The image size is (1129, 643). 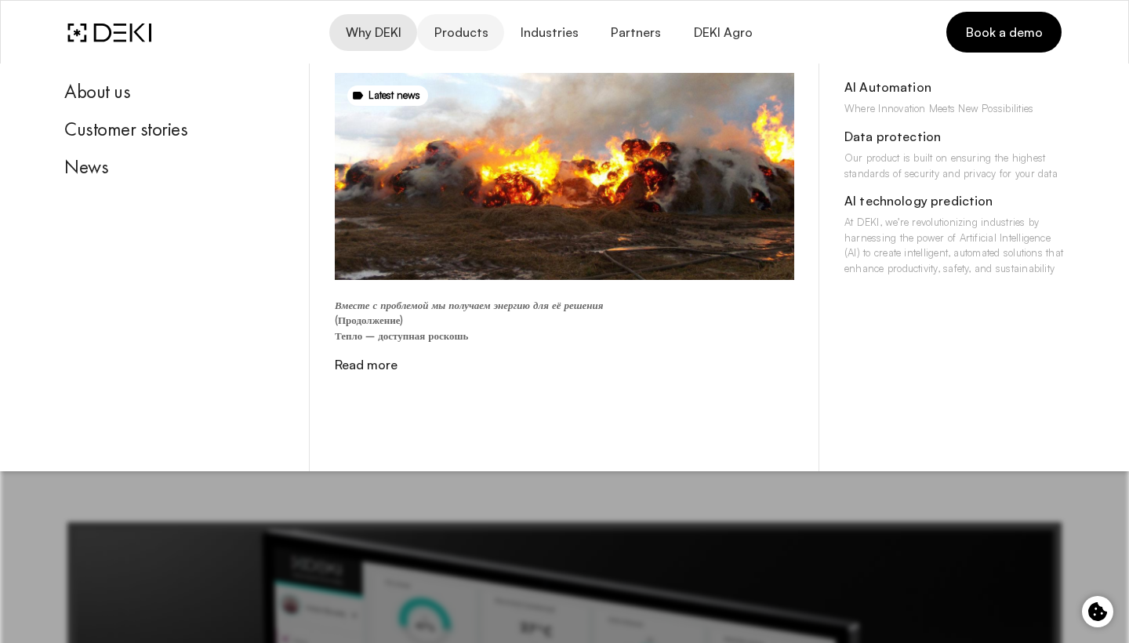 What do you see at coordinates (954, 204) in the screenshot?
I see `div: AI technology prediction` at bounding box center [954, 204].